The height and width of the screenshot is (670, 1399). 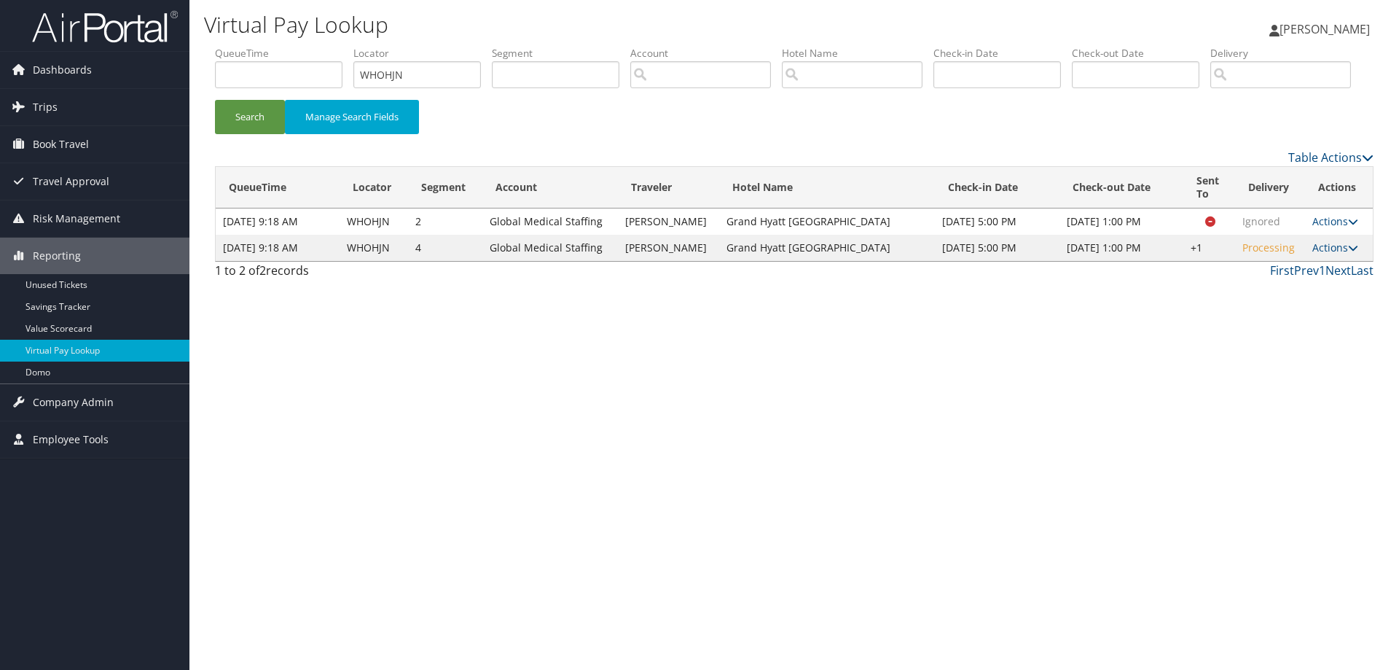 What do you see at coordinates (1306, 270) in the screenshot?
I see `a: Prev` at bounding box center [1306, 270].